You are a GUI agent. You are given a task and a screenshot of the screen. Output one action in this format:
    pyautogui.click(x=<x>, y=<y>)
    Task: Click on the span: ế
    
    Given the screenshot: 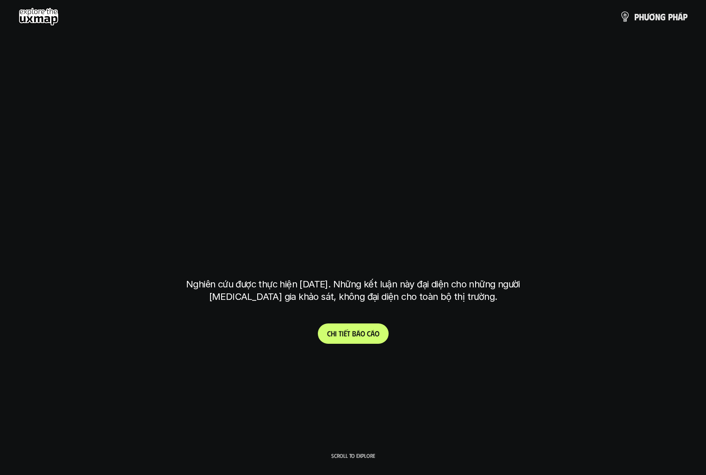 What is the action you would take?
    pyautogui.click(x=345, y=333)
    